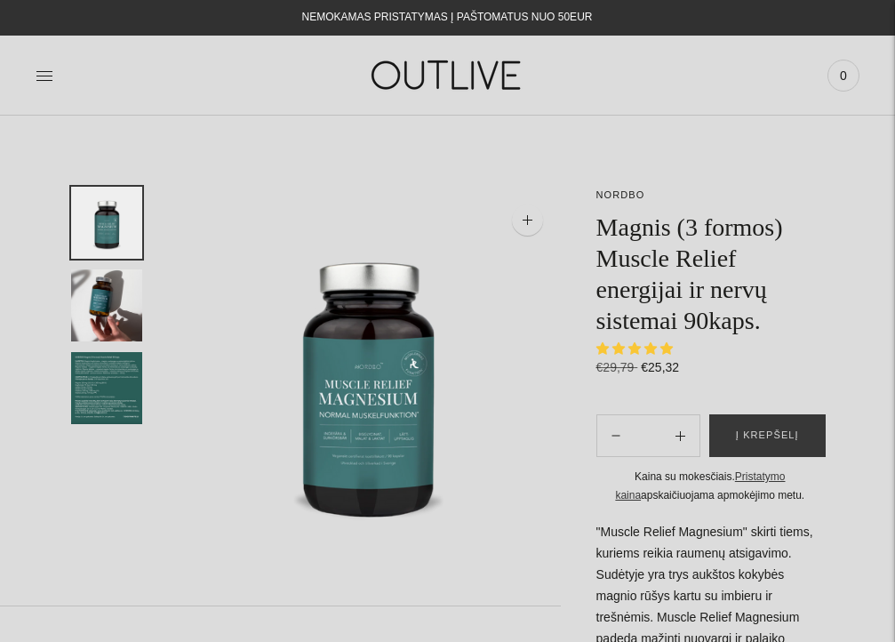 This screenshot has width=895, height=642. Describe the element at coordinates (680, 436) in the screenshot. I see `button: Subtract product quantity` at that location.